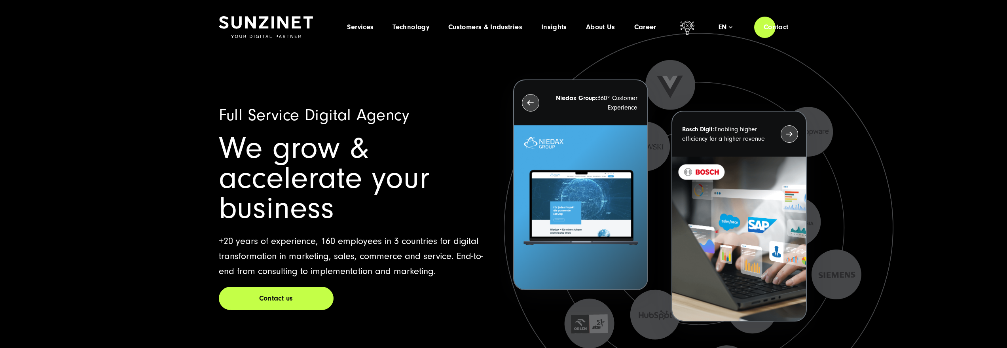  I want to click on img: Letztes Projekt von Niedax. Ein Laptop auf dem die Niedax Website geöffnet ist, auf blauem Hinter..., so click(581, 207).